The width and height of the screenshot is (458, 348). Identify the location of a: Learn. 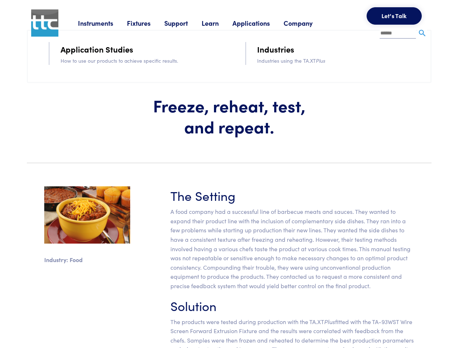
(217, 23).